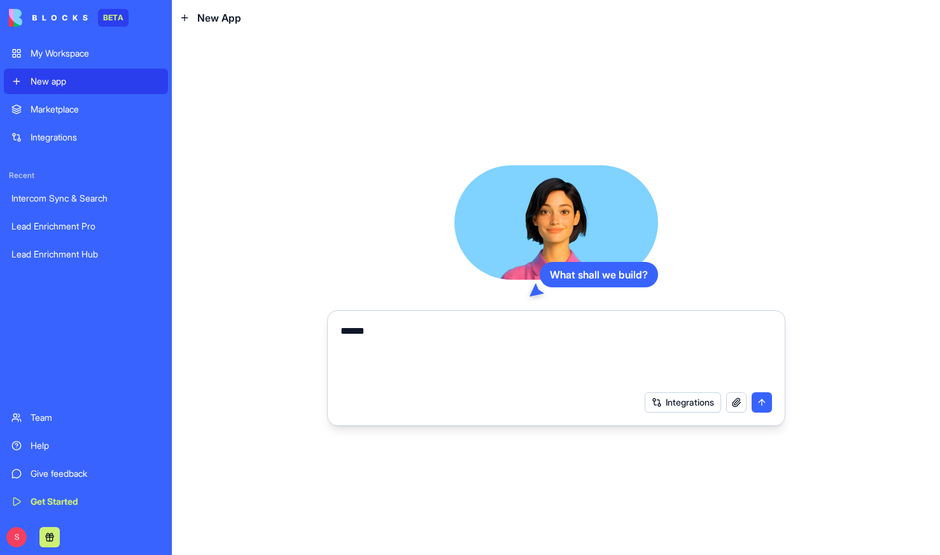 This screenshot has width=940, height=555. I want to click on button: Integrations, so click(683, 403).